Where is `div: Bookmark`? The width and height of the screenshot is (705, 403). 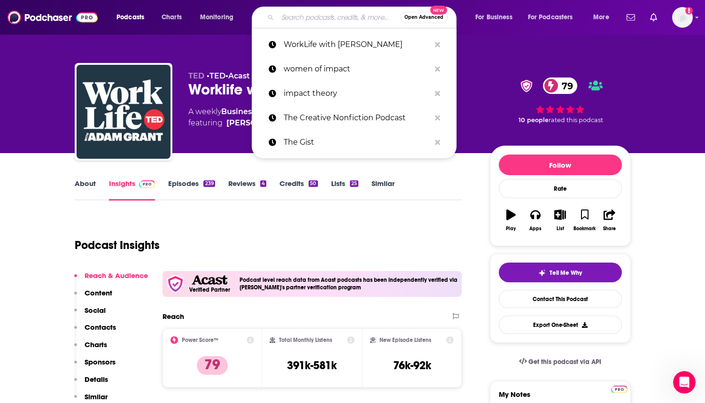 div: Bookmark is located at coordinates (585, 229).